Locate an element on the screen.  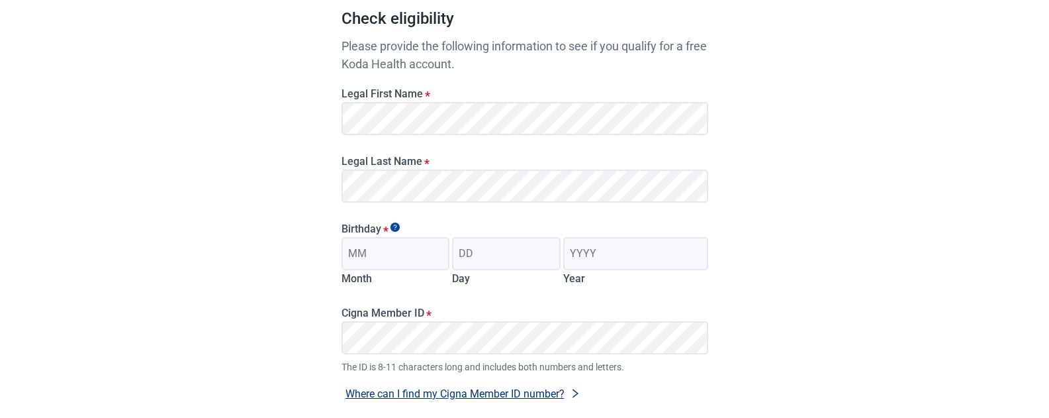
label: Legal Last Name is located at coordinates (525, 161).